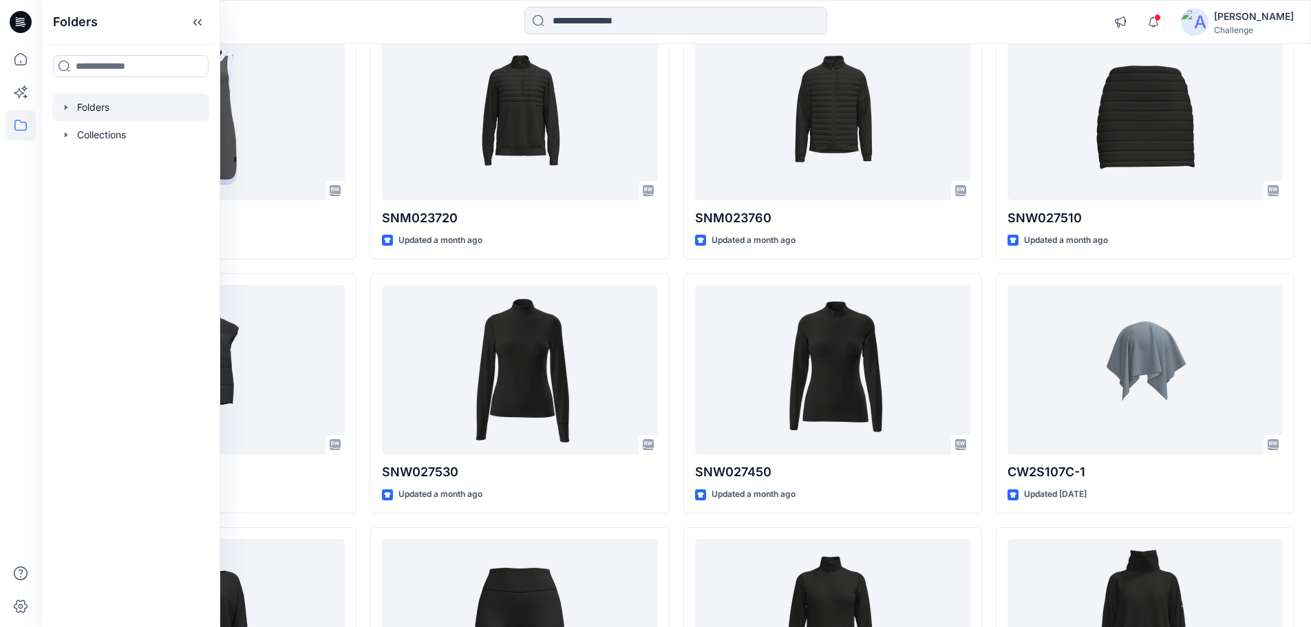 The image size is (1311, 627). What do you see at coordinates (520, 370) in the screenshot?
I see `a: SNW027530` at bounding box center [520, 370].